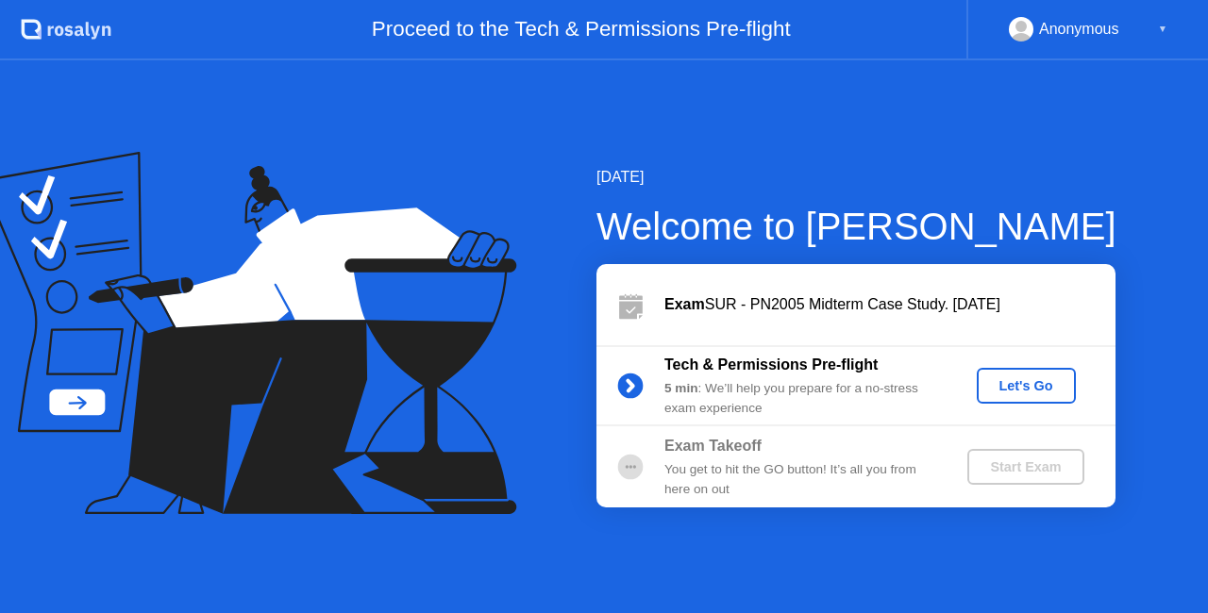 The image size is (1208, 613). Describe the element at coordinates (1025, 386) in the screenshot. I see `div: Let's Go` at that location.